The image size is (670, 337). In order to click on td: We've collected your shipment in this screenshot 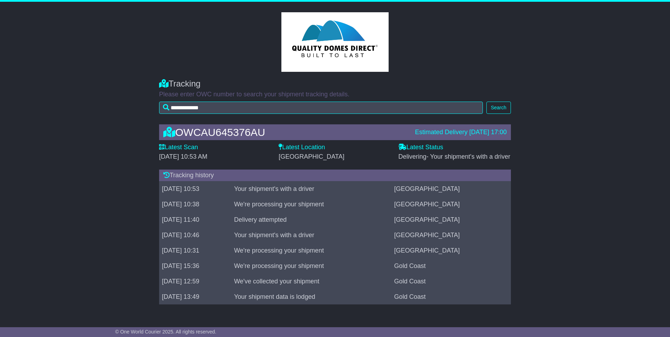, I will do `click(311, 282)`.